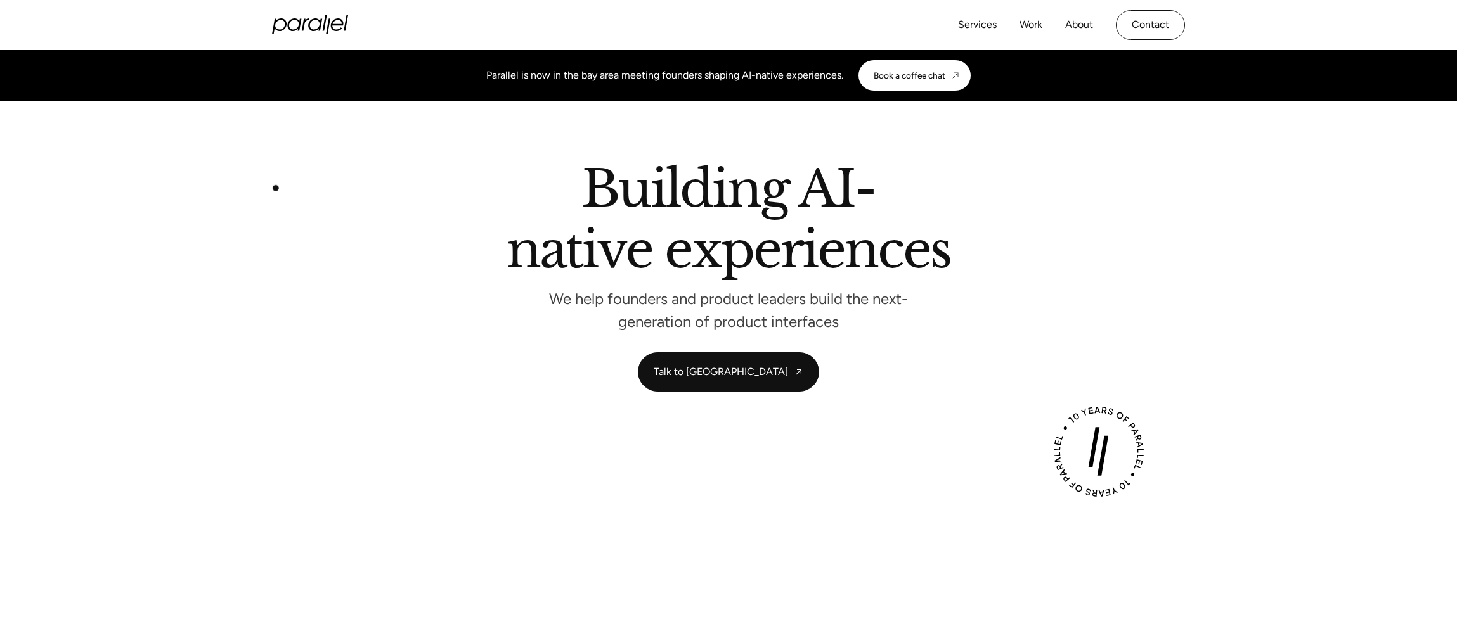 Image resolution: width=1457 pixels, height=631 pixels. I want to click on p: We help founders and product leaders build the next-generation of product interfaces, so click(728, 310).